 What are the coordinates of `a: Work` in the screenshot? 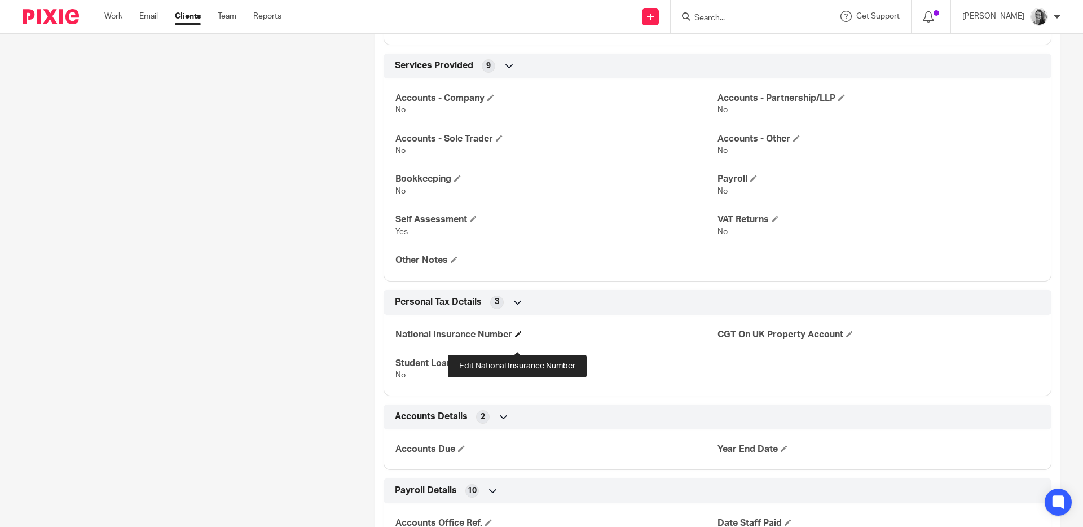 It's located at (113, 16).